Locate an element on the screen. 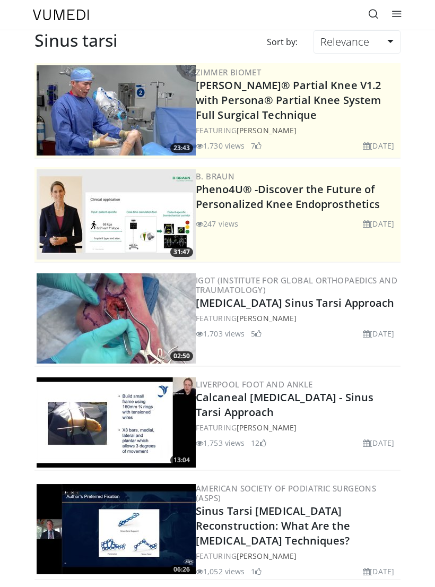  a: American Society of Podiatric Surgeons (ASPS) is located at coordinates (286, 493).